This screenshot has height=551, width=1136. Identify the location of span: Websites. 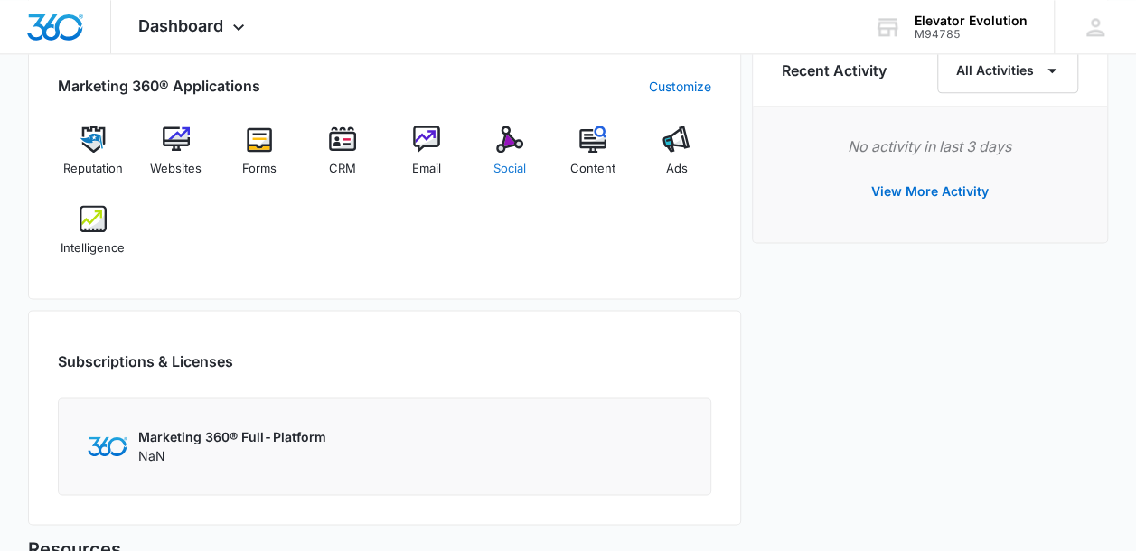
(175, 169).